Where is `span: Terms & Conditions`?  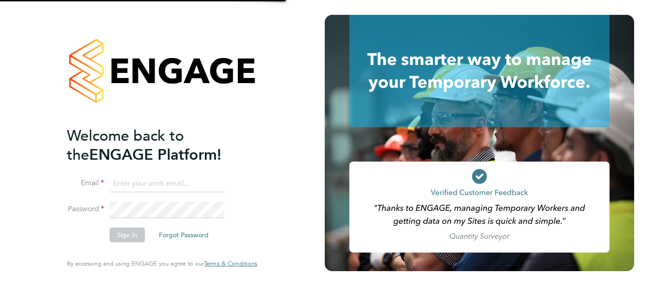 span: Terms & Conditions is located at coordinates (230, 263).